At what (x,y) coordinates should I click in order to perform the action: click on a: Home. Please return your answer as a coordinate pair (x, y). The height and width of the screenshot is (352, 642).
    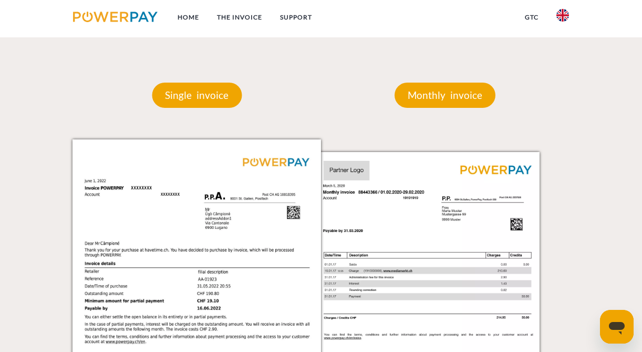
    Looking at the image, I should click on (188, 17).